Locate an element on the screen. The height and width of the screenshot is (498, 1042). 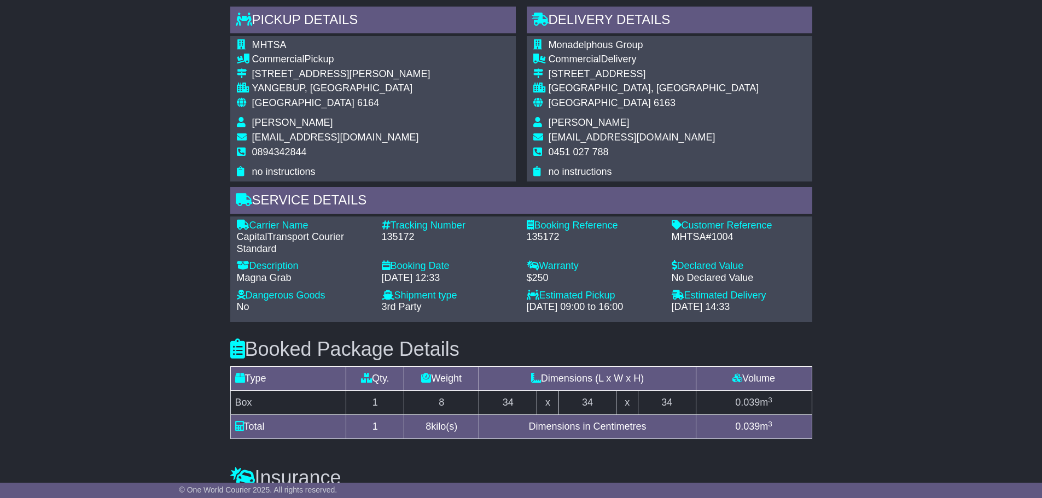
div: Service Details is located at coordinates (521, 202).